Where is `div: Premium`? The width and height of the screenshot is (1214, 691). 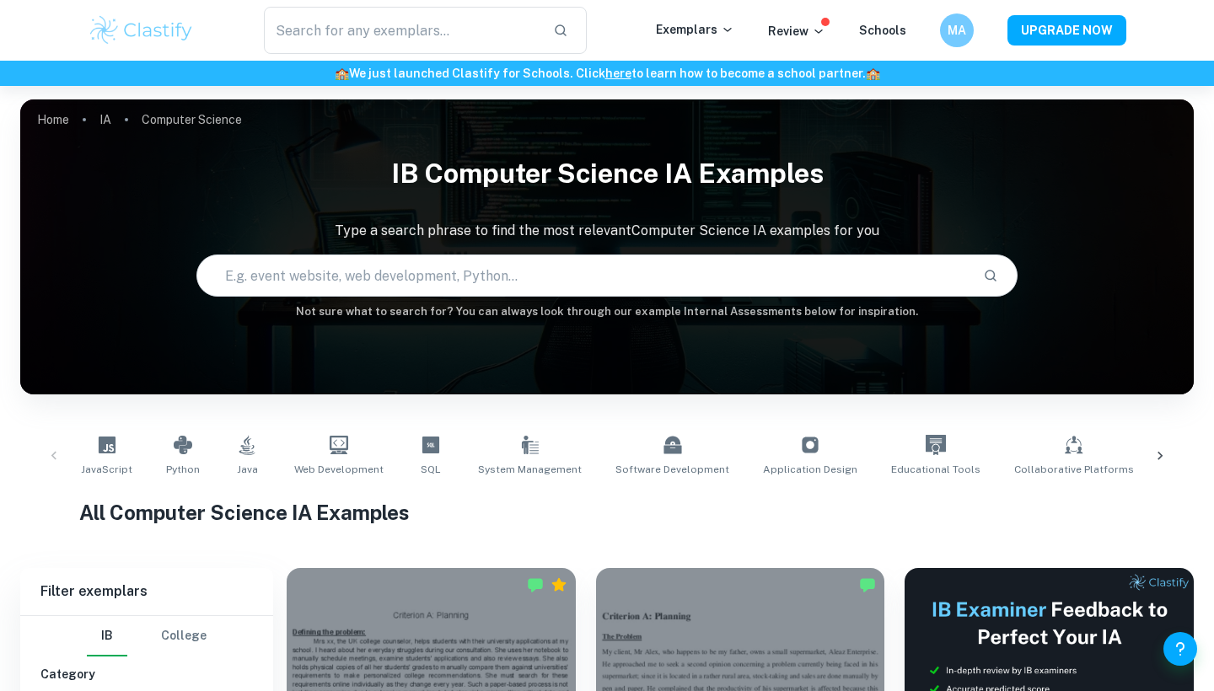 div: Premium is located at coordinates (559, 585).